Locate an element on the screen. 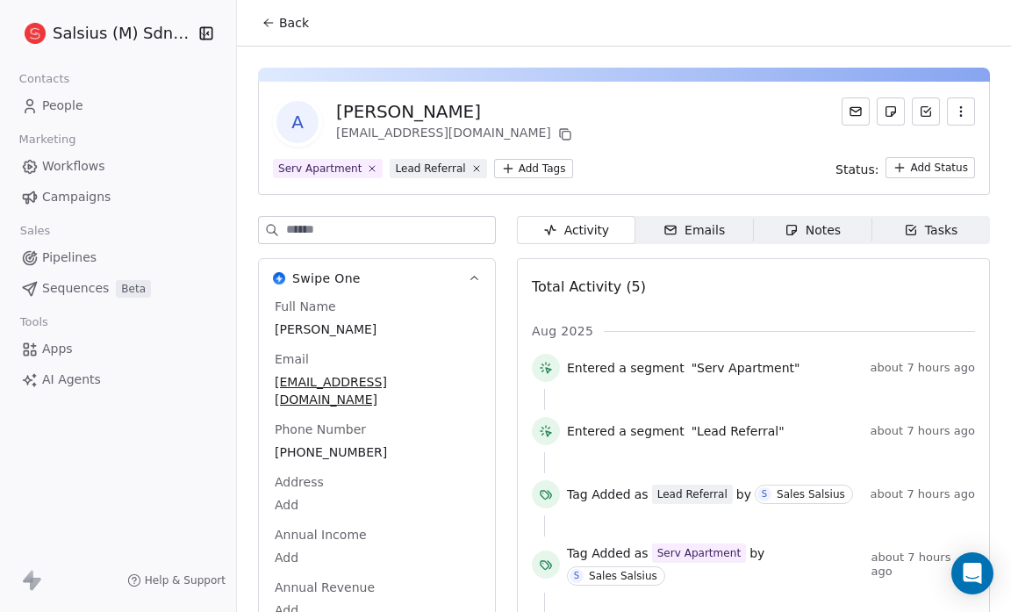 The height and width of the screenshot is (612, 1011). div: Emails is located at coordinates (694, 230).